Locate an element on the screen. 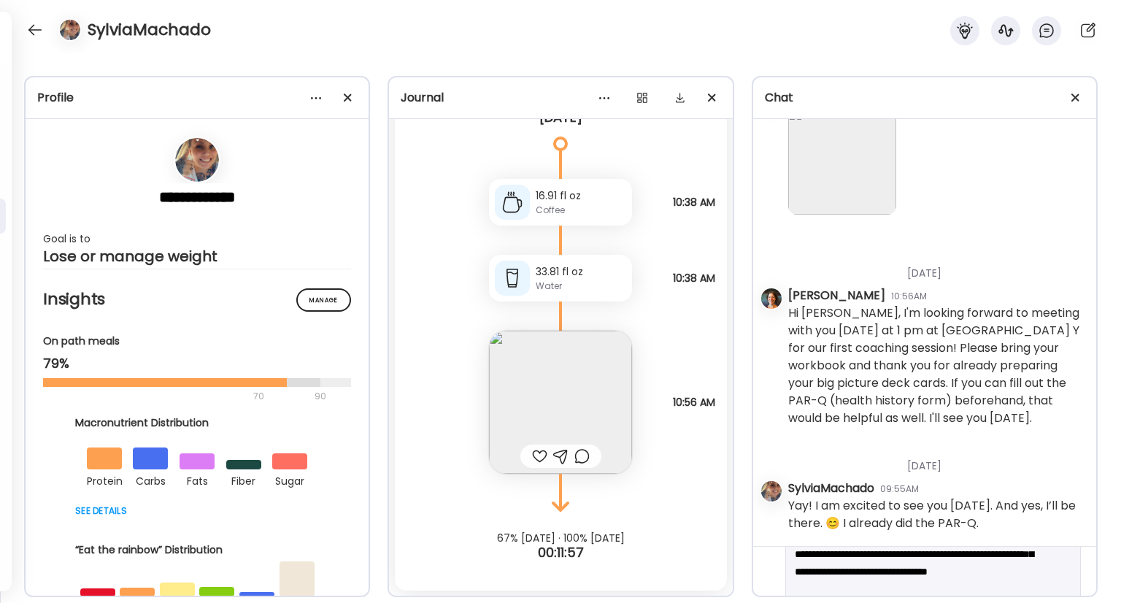 The width and height of the screenshot is (1121, 603). img: images%2FVBwEX9hVEbPuxMVYfgq7x3k1PRC3%2Fl9yri49eKhHwECTZd0rk%2FFfp6MNdWtyChYhoK685J_240 is located at coordinates (561, 402).